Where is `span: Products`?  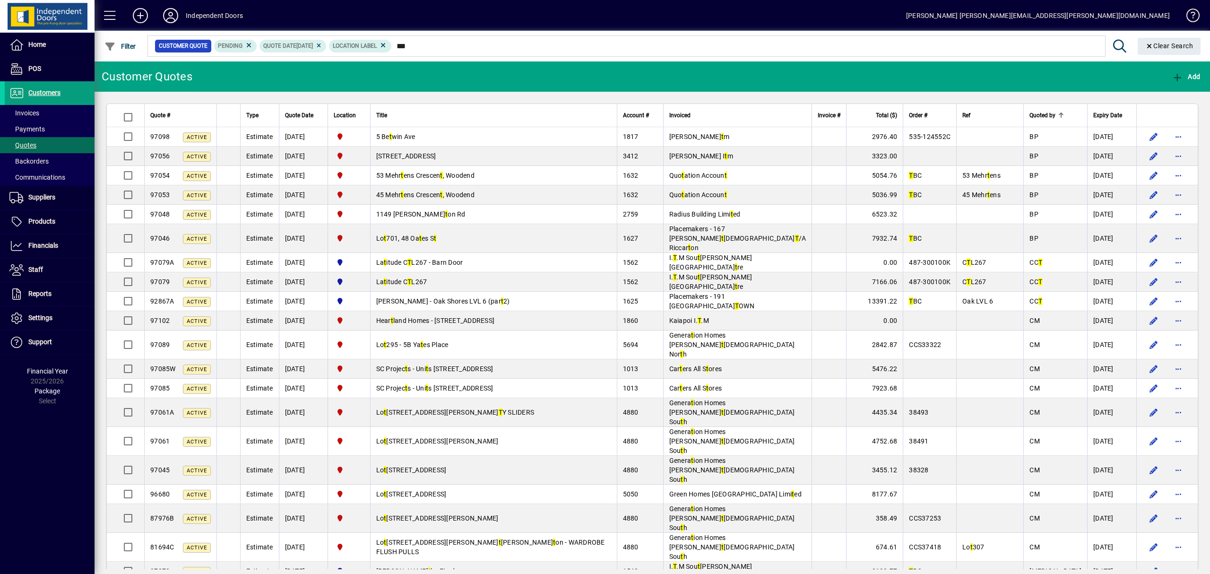 span: Products is located at coordinates (42, 221).